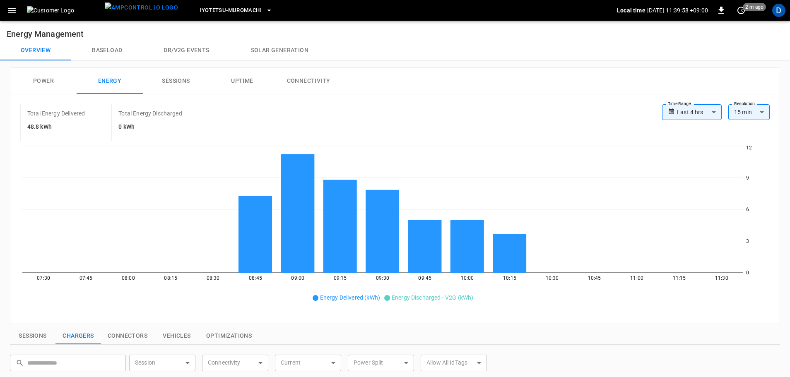 The height and width of the screenshot is (377, 790). Describe the element at coordinates (229, 336) in the screenshot. I see `button: show latest optimizations` at that location.